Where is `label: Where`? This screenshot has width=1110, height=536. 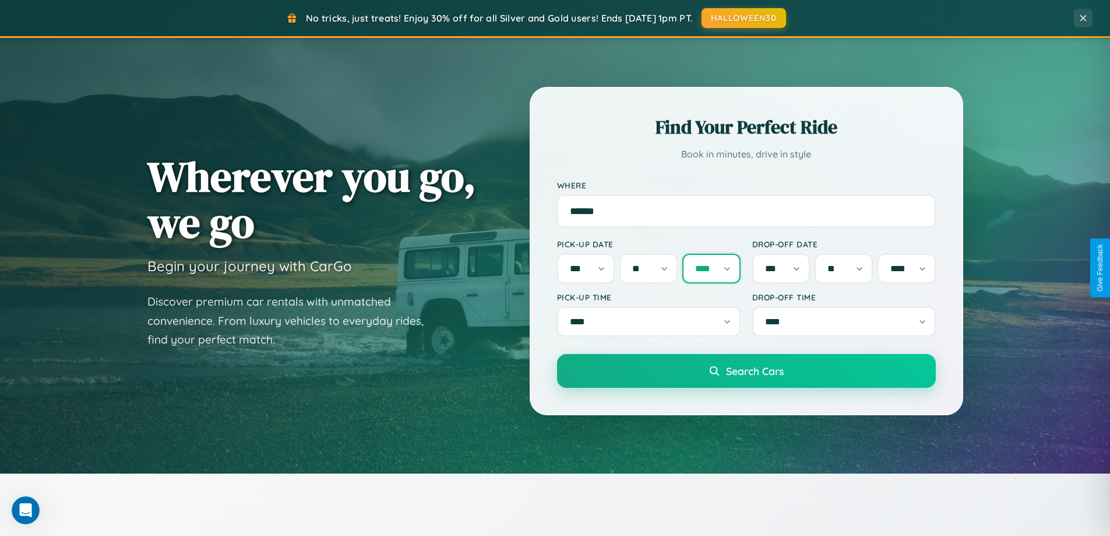 label: Where is located at coordinates (747, 185).